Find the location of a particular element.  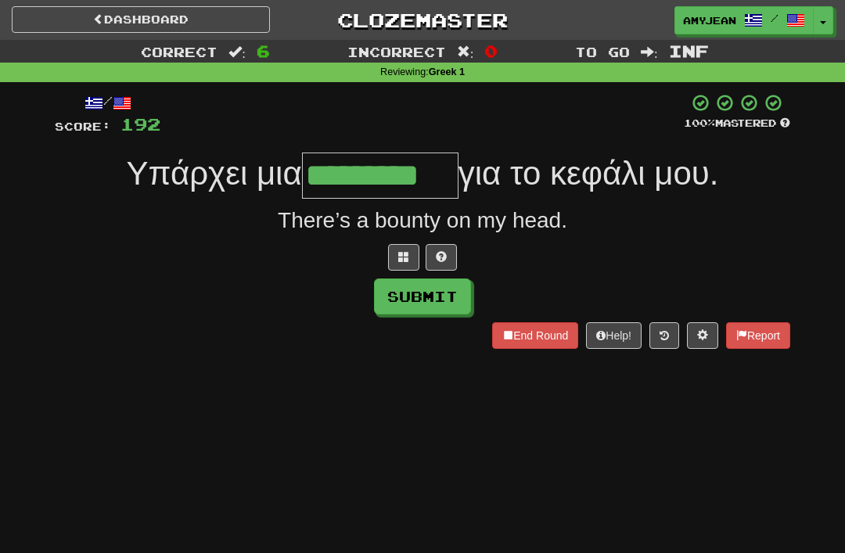

span: Correct is located at coordinates (179, 52).